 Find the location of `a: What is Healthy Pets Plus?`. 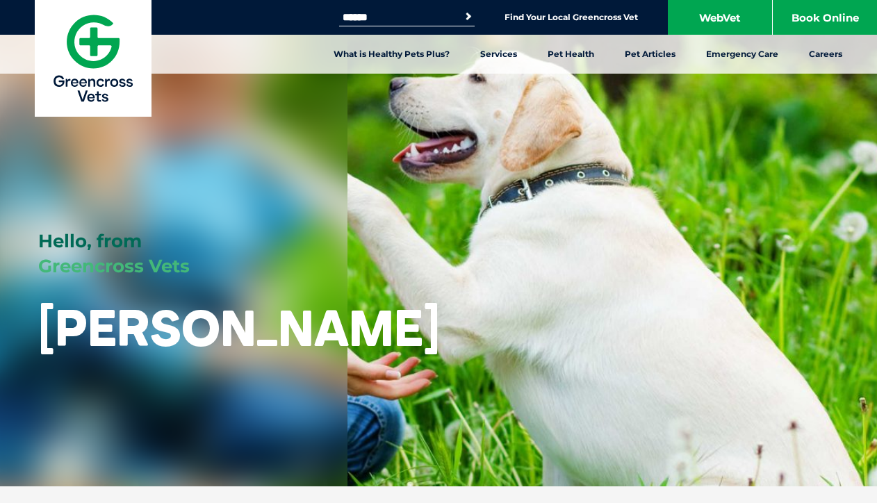

a: What is Healthy Pets Plus? is located at coordinates (391, 54).